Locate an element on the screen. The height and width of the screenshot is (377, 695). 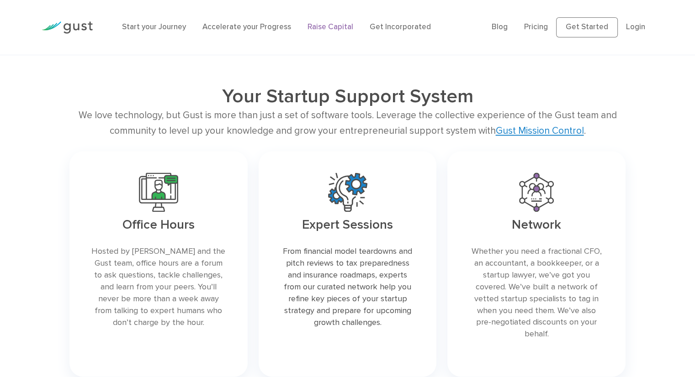
a: Accelerate your Progress is located at coordinates (247, 27).